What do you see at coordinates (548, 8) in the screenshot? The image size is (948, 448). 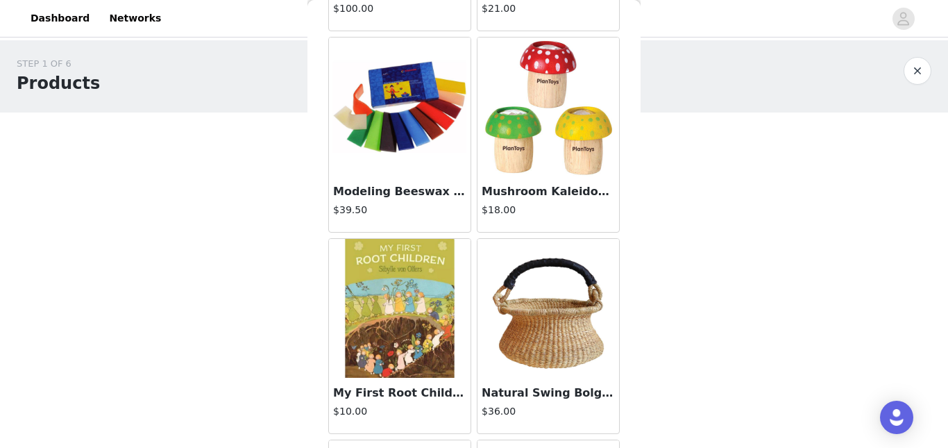 I see `h4: $21.00` at bounding box center [548, 8].